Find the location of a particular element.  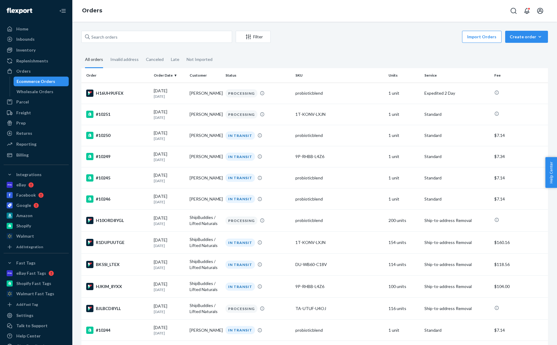

div: H16UH9UFEX is located at coordinates (117, 93).